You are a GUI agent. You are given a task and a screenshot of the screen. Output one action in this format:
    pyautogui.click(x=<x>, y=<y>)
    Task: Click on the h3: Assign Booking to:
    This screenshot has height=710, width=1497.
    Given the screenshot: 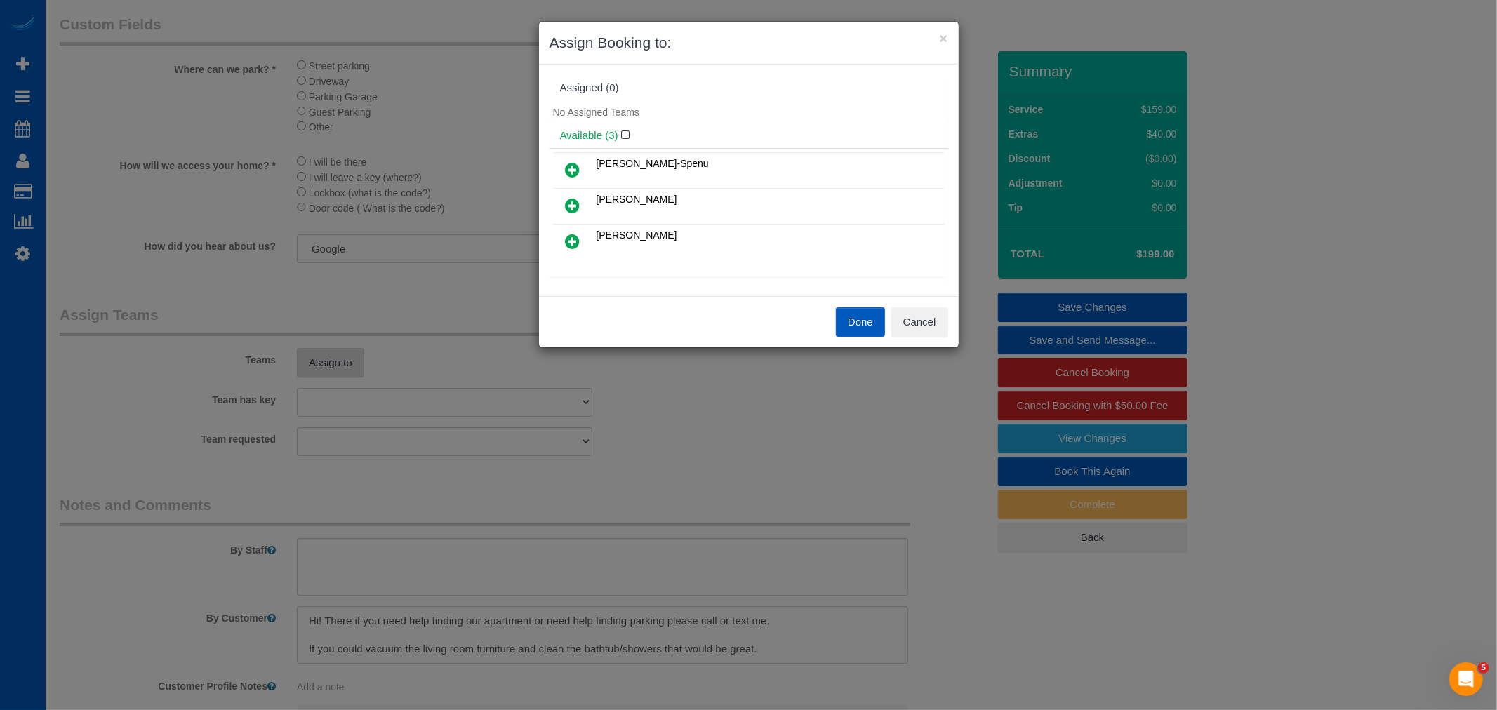 What is the action you would take?
    pyautogui.click(x=749, y=43)
    